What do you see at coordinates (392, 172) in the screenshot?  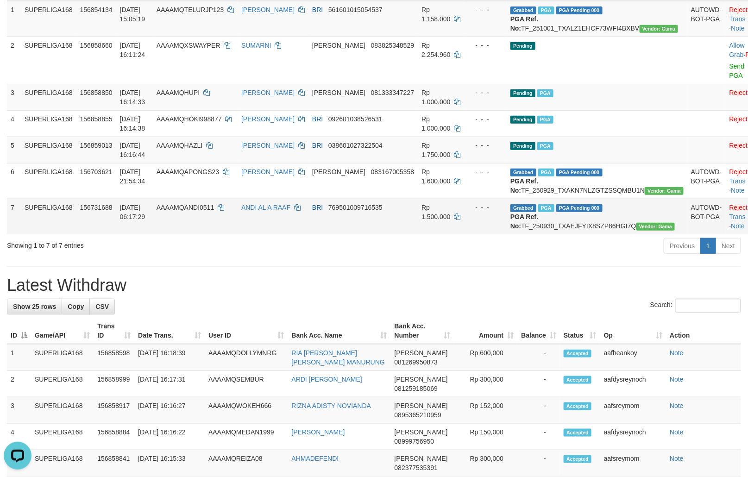 I see `span: Copy 083167005358 to clipboard` at bounding box center [392, 172].